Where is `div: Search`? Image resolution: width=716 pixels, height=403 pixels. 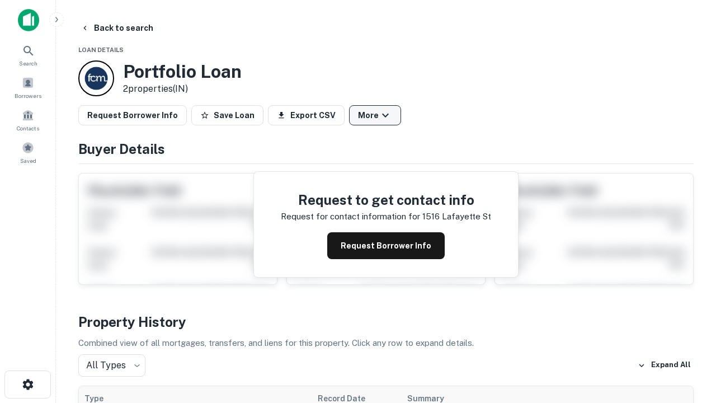
div: Search is located at coordinates (28, 55).